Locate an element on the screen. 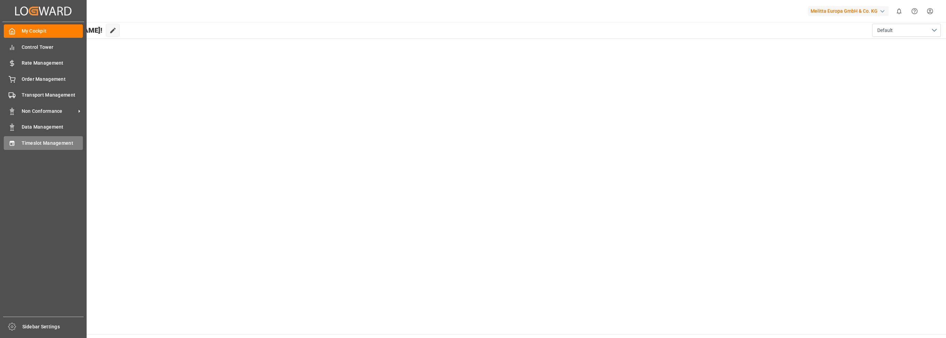 The height and width of the screenshot is (338, 946). span: Rate Management is located at coordinates (52, 63).